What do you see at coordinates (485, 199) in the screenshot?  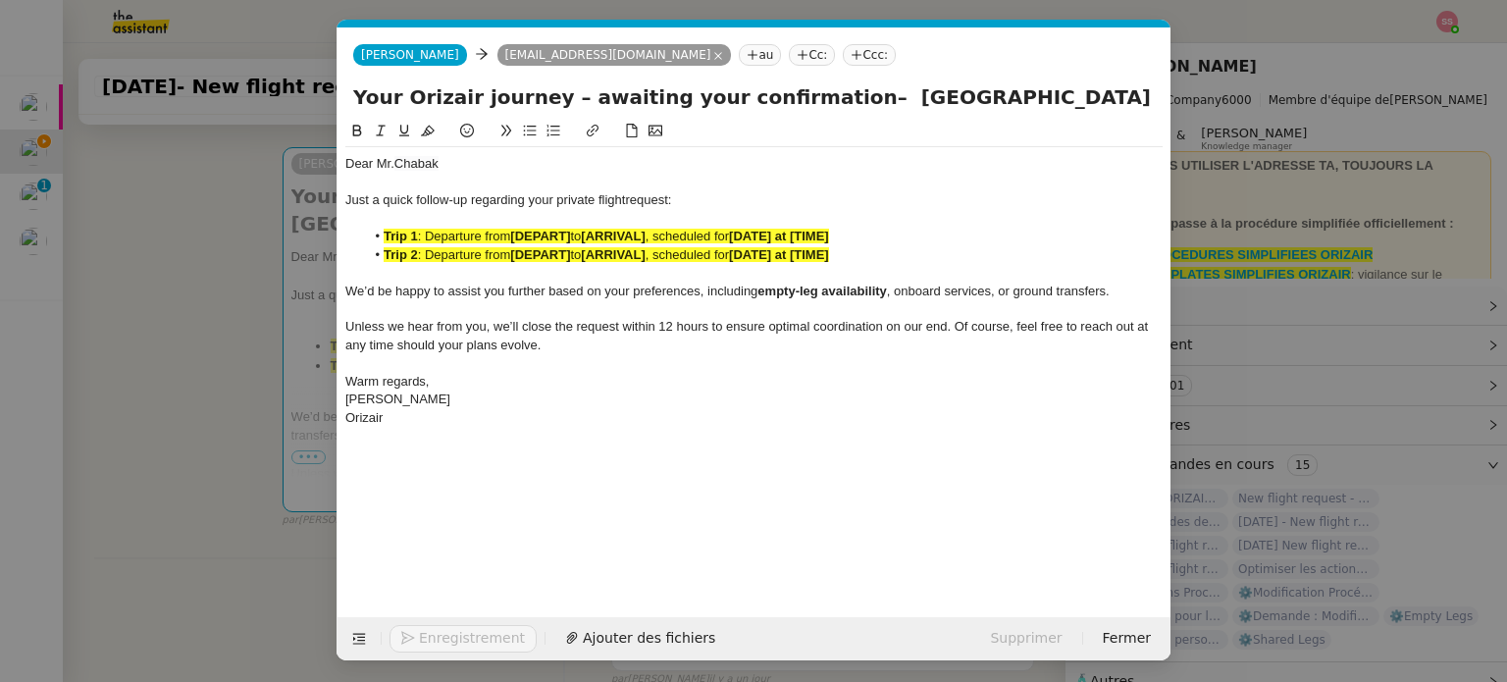 I see `span: Just a quick follow-up regarding your private flight` at bounding box center [485, 199].